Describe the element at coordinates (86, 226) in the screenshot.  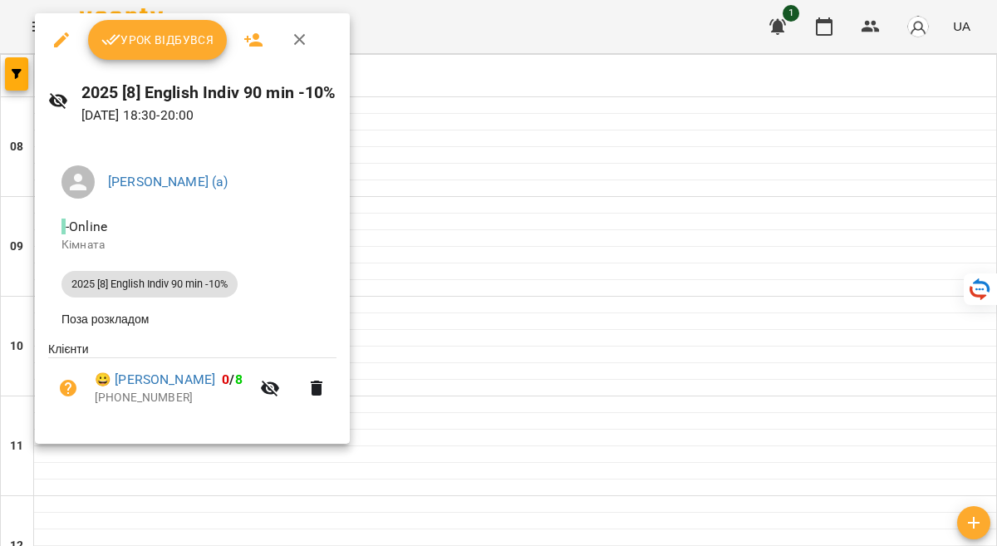
I see `span: - Online` at that location.